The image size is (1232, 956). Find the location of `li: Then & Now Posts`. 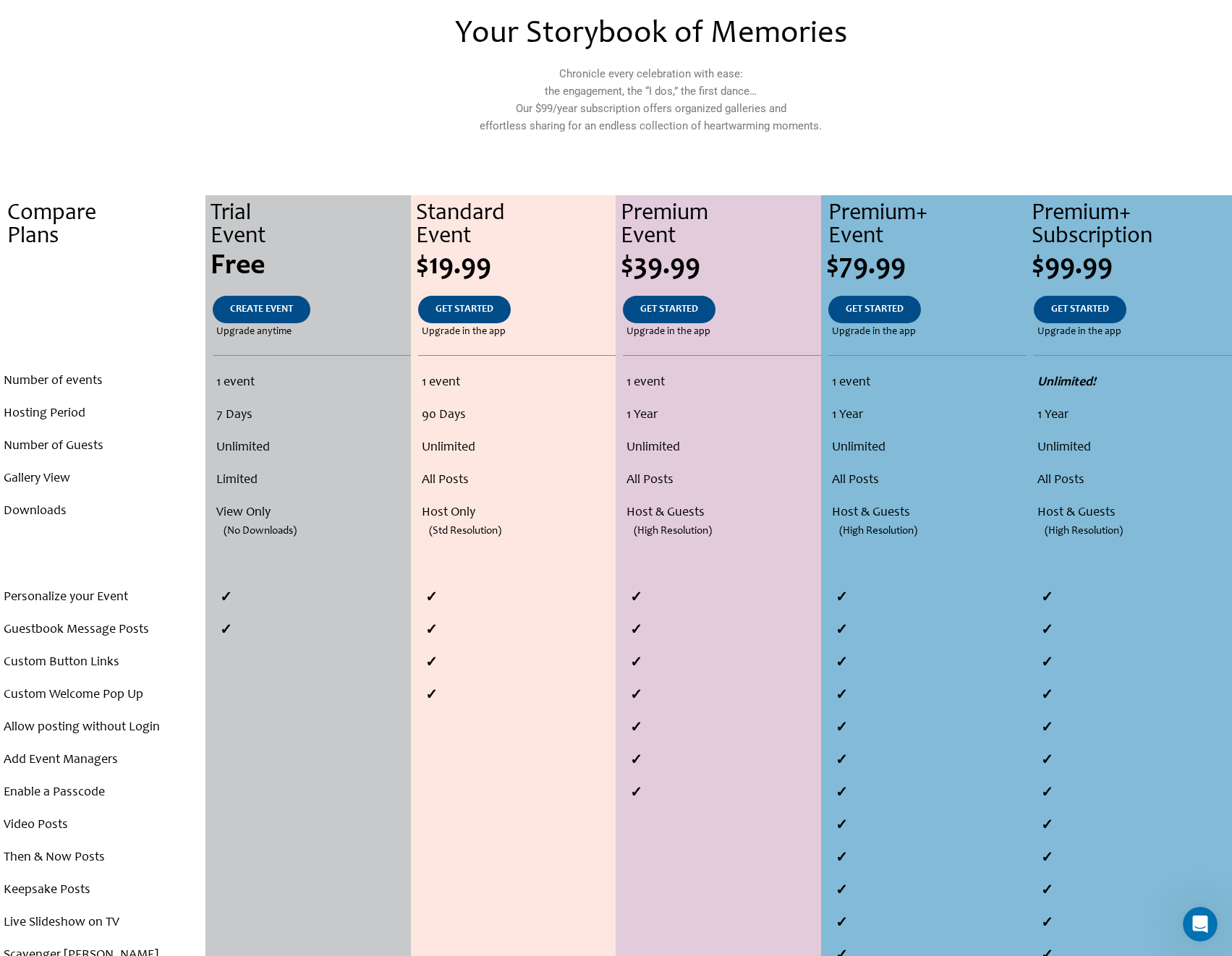

li: Then & Now Posts is located at coordinates (102, 857).